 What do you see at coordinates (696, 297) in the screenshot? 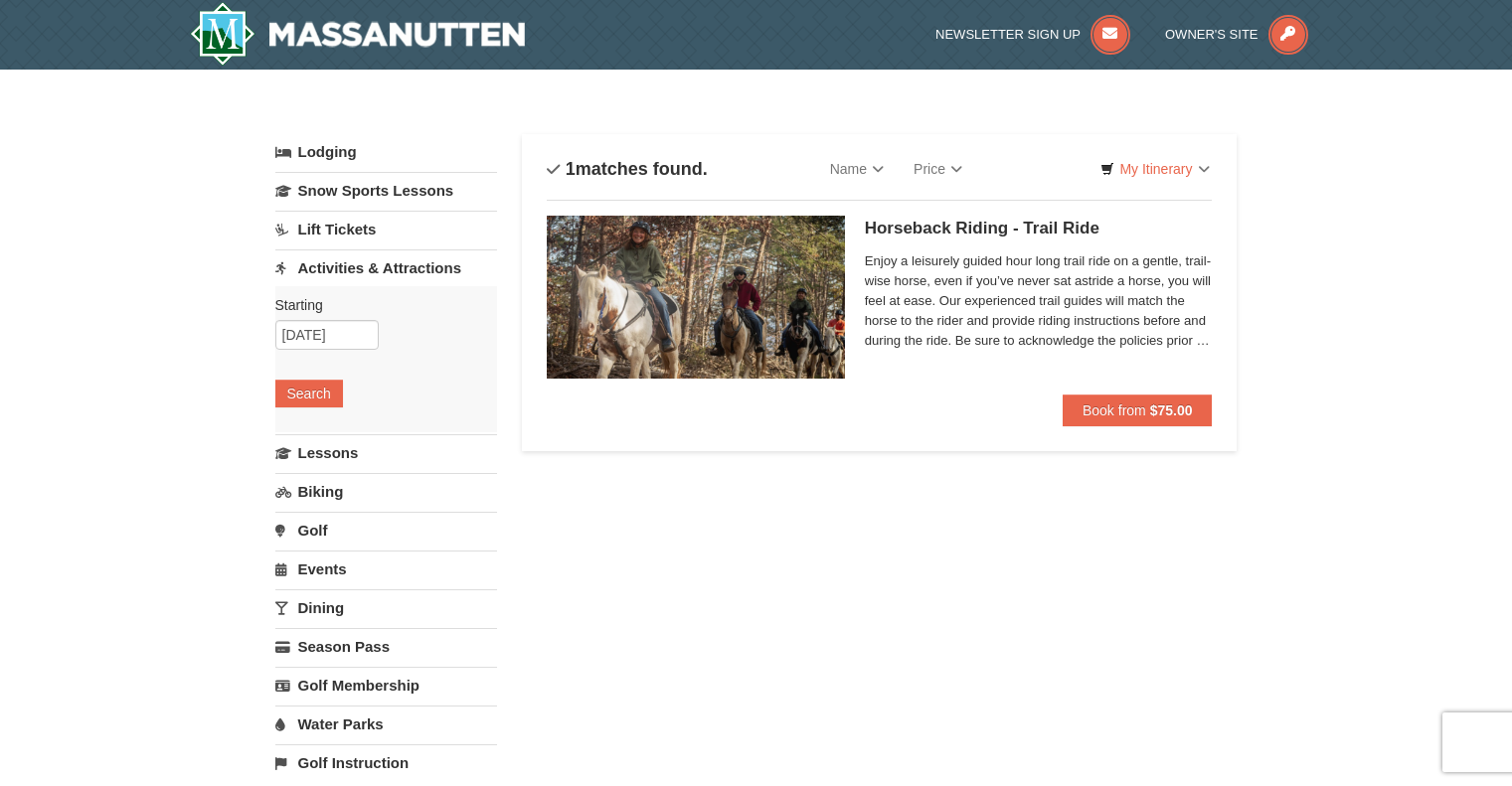
I see `img: 21584748-79-4e8ac5ed.jpg` at bounding box center [696, 297].